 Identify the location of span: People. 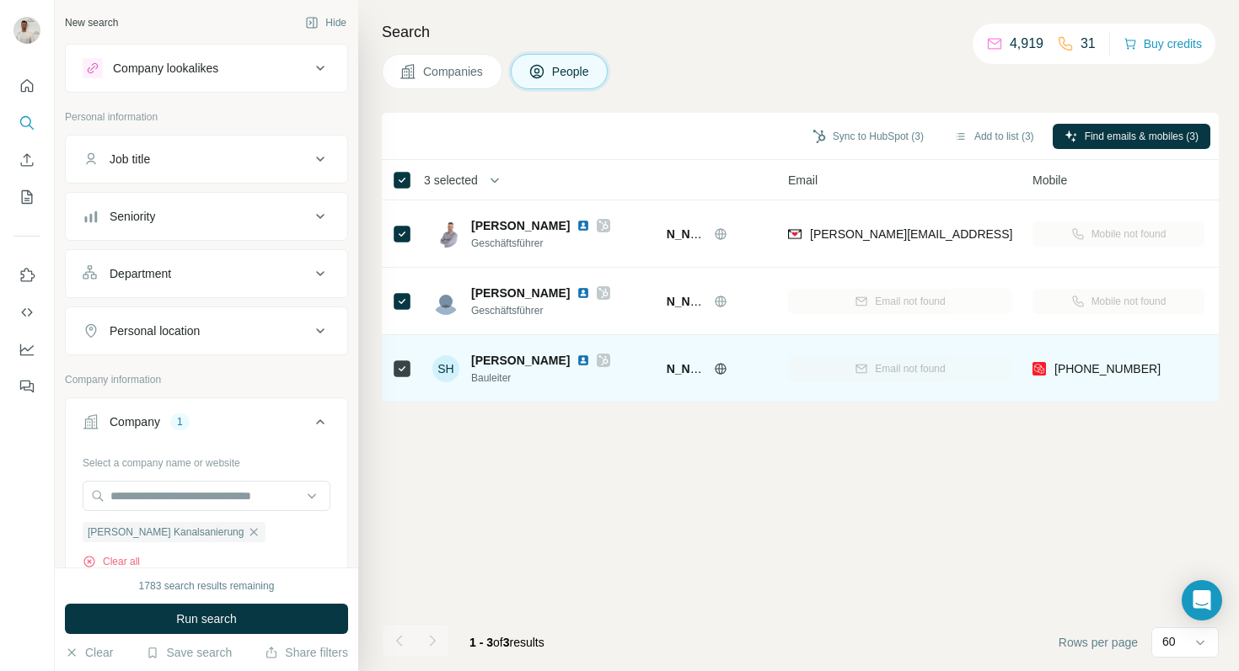
(571, 72).